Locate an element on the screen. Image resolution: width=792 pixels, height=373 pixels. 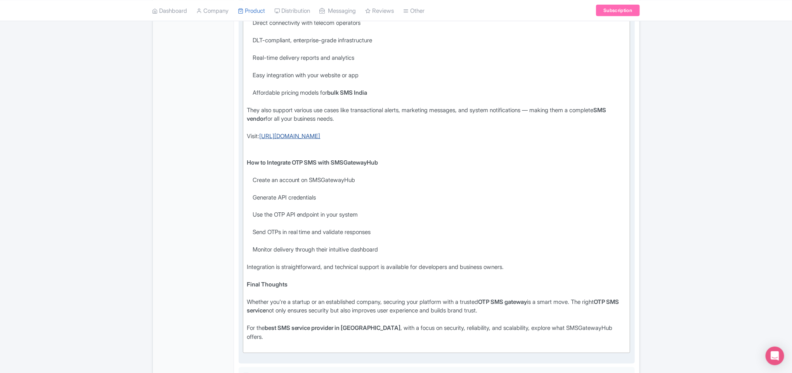
div: Integration is straightforward, and technical support is available for developers and business ow... is located at coordinates (437, 272).